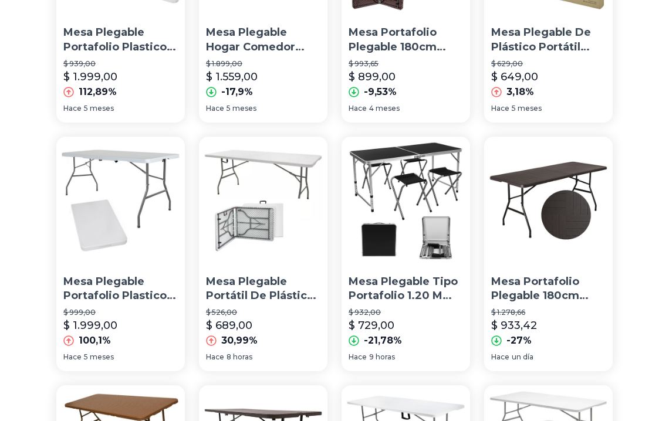 Image resolution: width=669 pixels, height=421 pixels. Describe the element at coordinates (239, 357) in the screenshot. I see `span: 8 horas` at that location.